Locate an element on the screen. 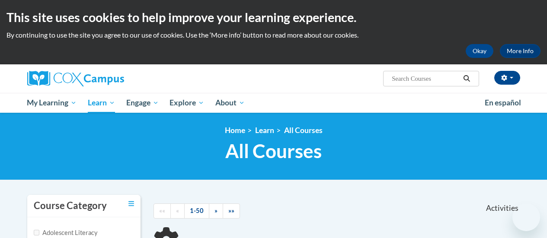  span: Activities is located at coordinates (502, 209).